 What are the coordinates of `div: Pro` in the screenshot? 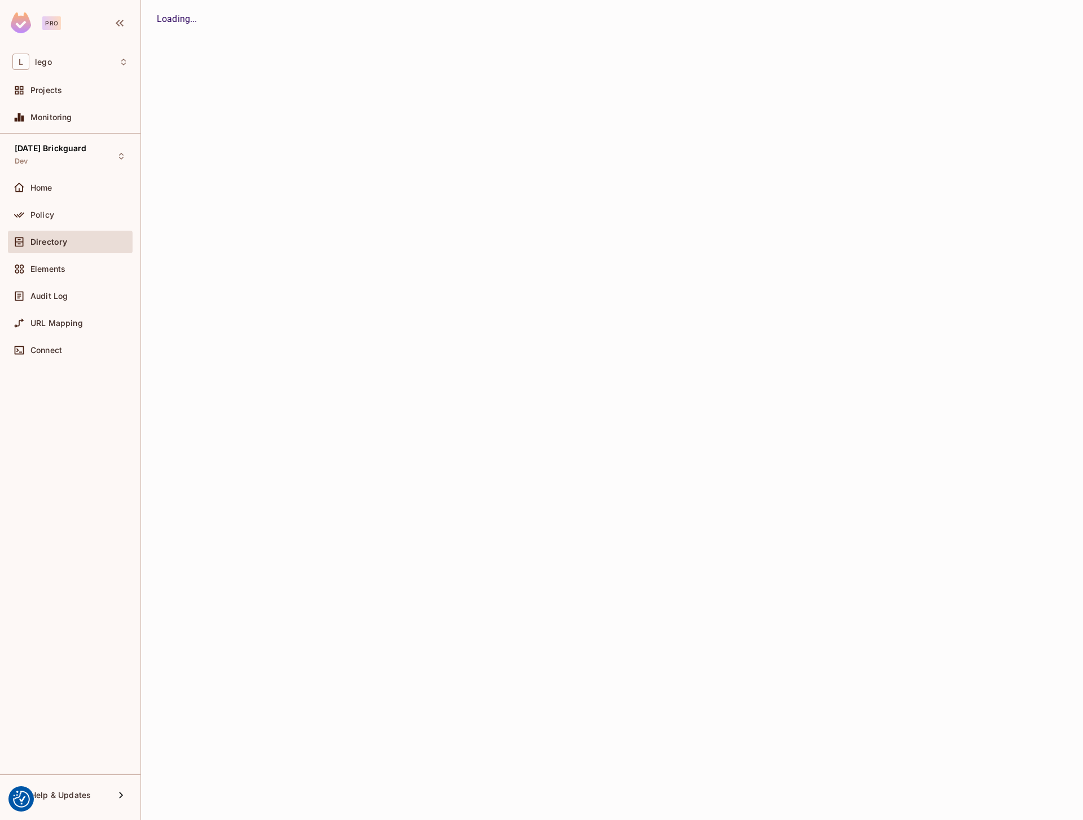 It's located at (51, 23).